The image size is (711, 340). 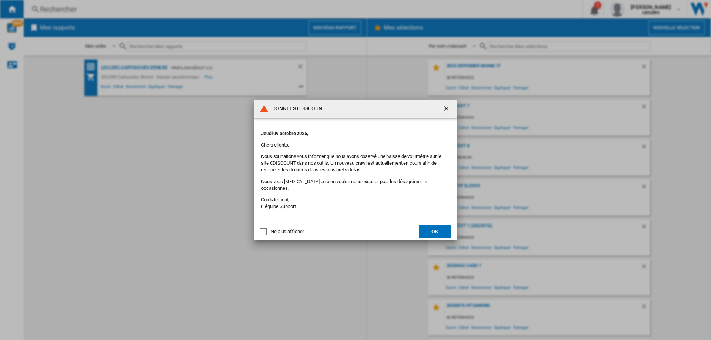 I want to click on p: Chers clients,, so click(x=356, y=145).